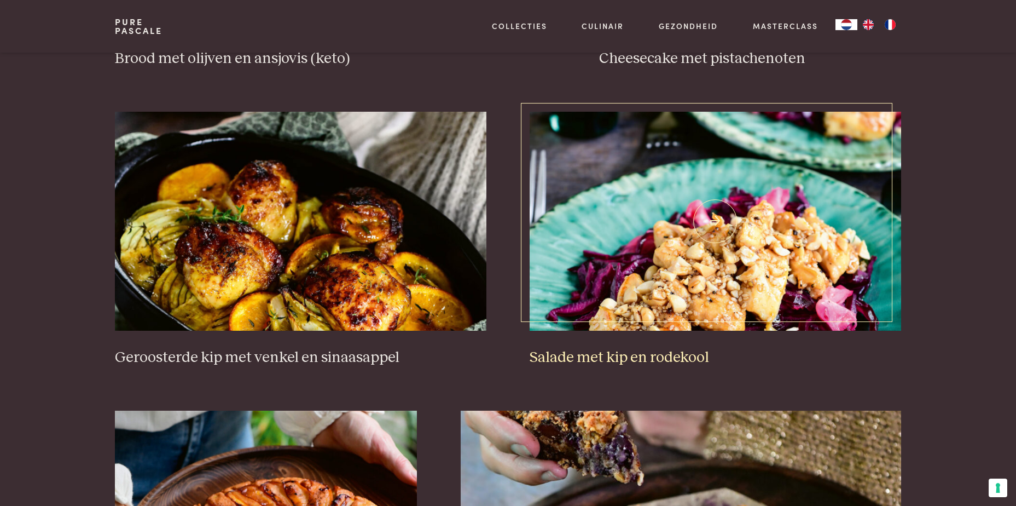 The image size is (1016, 506). Describe the element at coordinates (300, 357) in the screenshot. I see `h3: Geroosterde kip met venkel en sinaasappel` at that location.